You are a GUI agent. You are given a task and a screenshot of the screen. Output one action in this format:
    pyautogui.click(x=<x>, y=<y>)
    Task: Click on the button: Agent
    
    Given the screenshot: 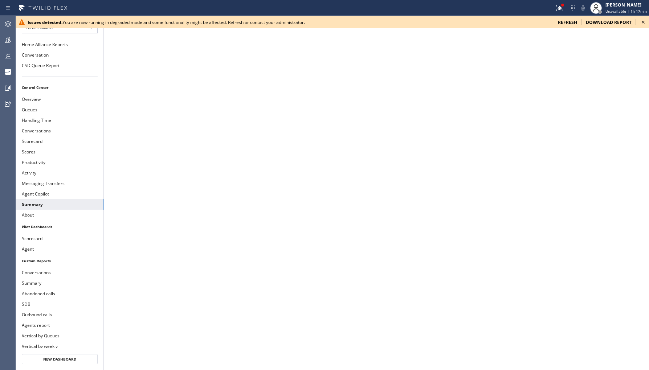 What is the action you would take?
    pyautogui.click(x=59, y=249)
    